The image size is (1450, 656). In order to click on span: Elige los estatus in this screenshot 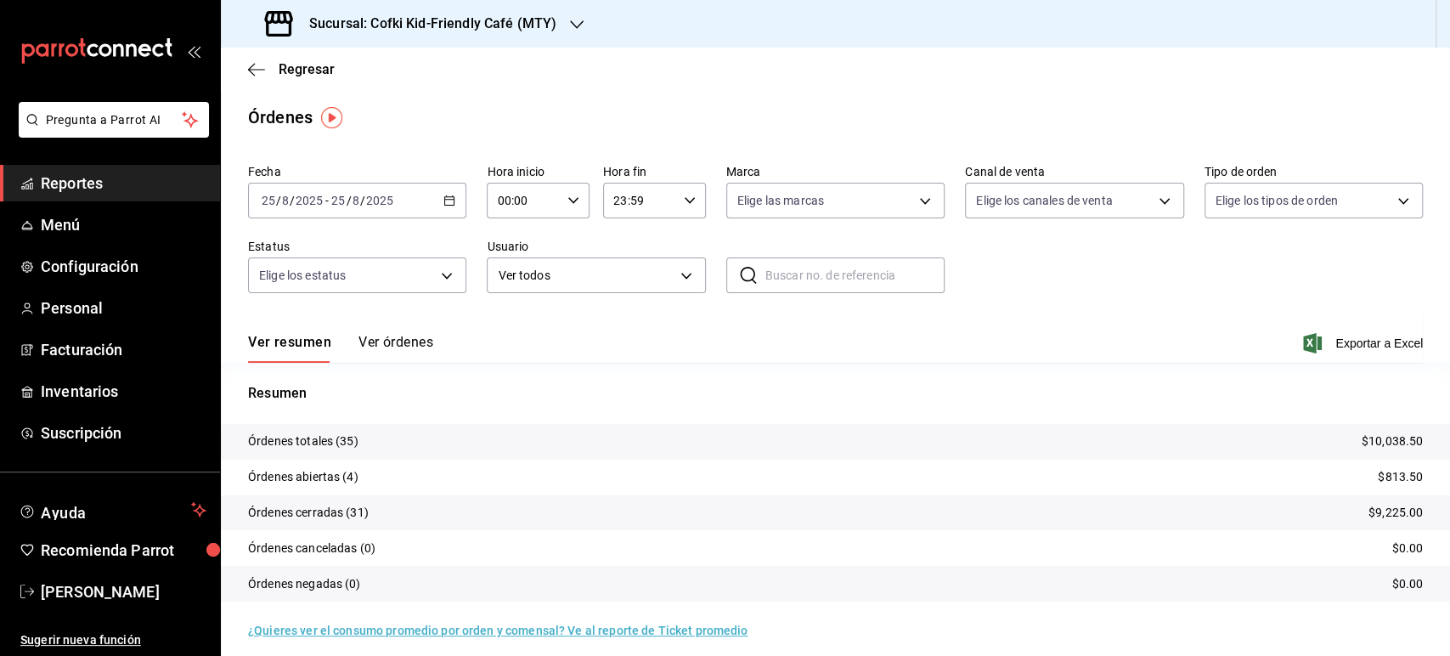, I will do `click(303, 275)`.